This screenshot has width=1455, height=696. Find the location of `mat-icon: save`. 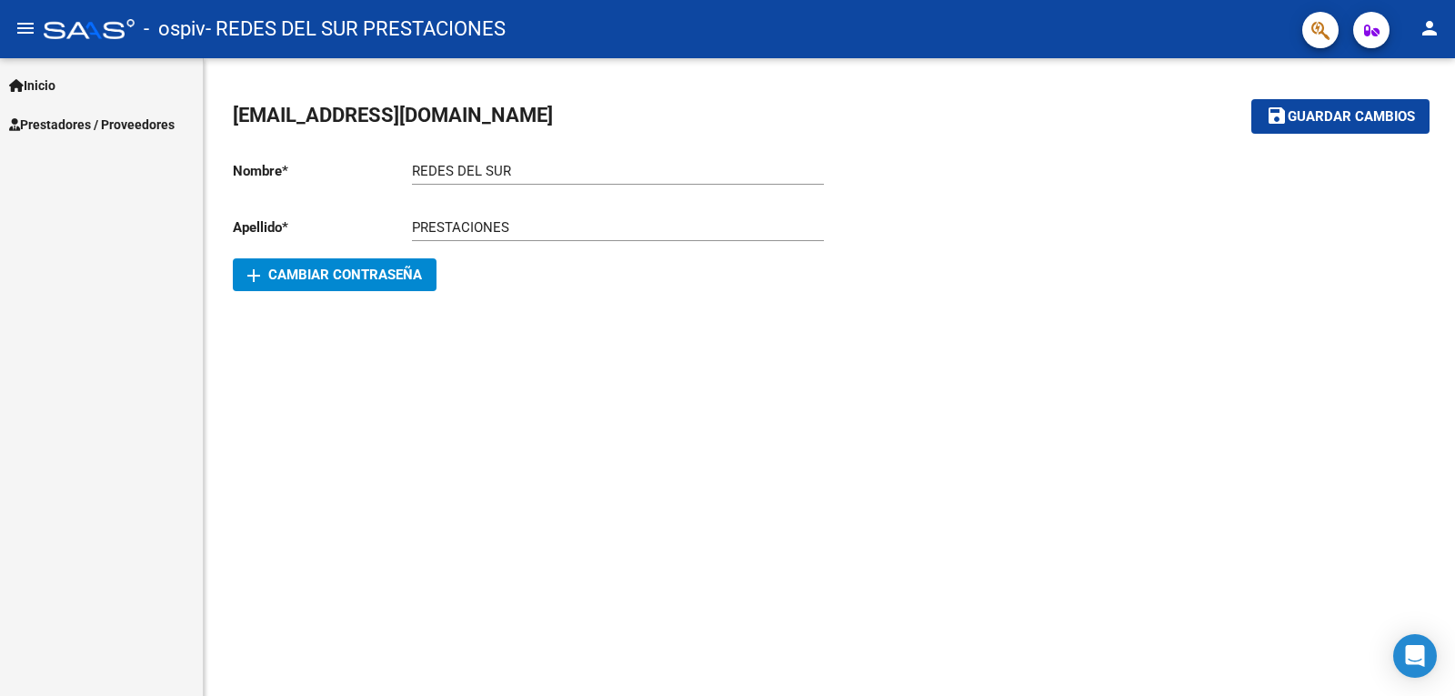

mat-icon: save is located at coordinates (1277, 115).